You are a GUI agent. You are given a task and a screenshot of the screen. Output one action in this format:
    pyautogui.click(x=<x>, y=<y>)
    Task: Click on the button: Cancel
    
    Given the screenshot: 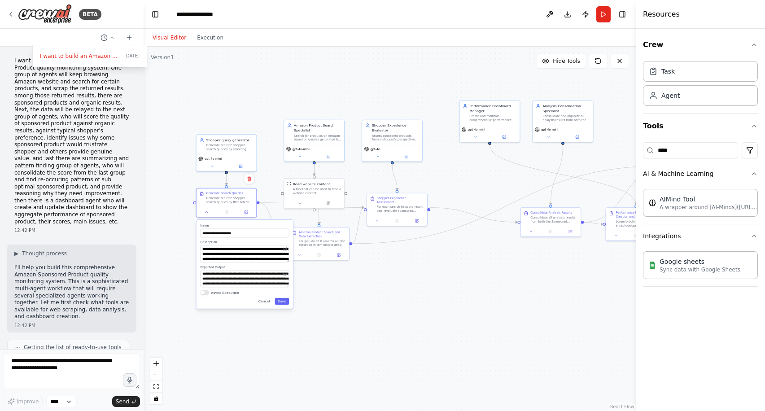 What is the action you would take?
    pyautogui.click(x=264, y=301)
    